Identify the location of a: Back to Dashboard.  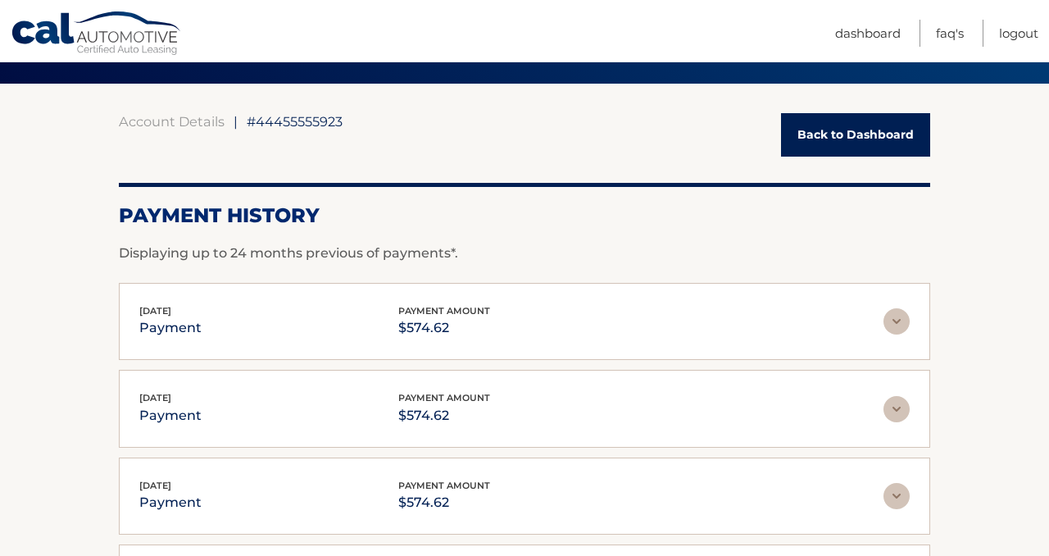
(855, 134).